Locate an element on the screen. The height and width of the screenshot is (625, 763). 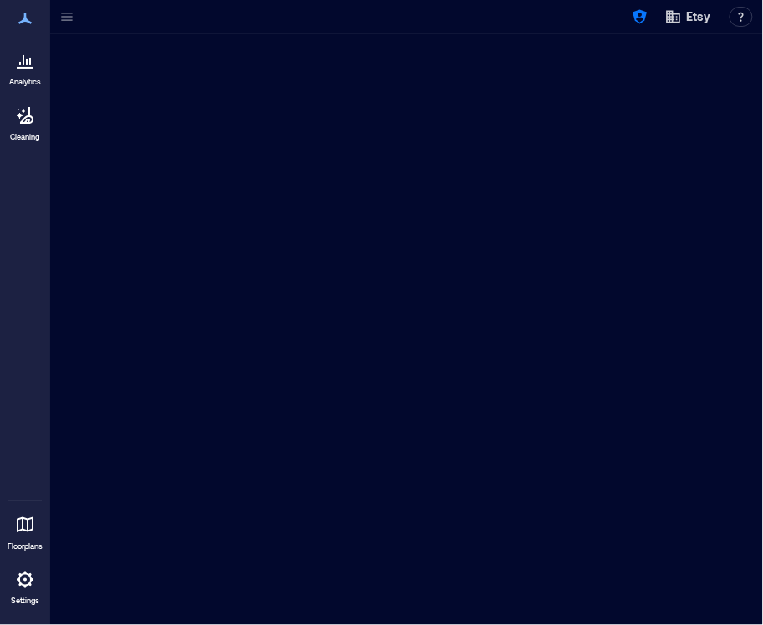
a: Settings is located at coordinates (25, 586).